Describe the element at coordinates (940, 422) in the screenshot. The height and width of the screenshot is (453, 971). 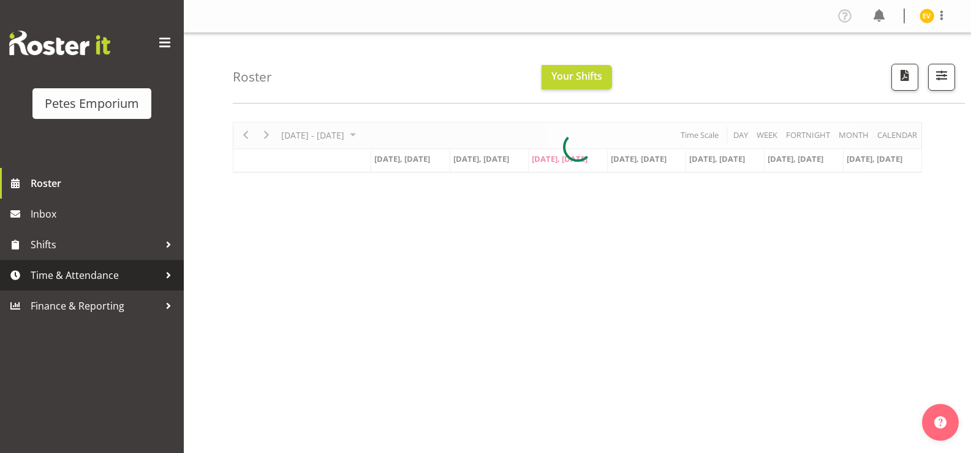
I see `img: help-xxl-2.png` at that location.